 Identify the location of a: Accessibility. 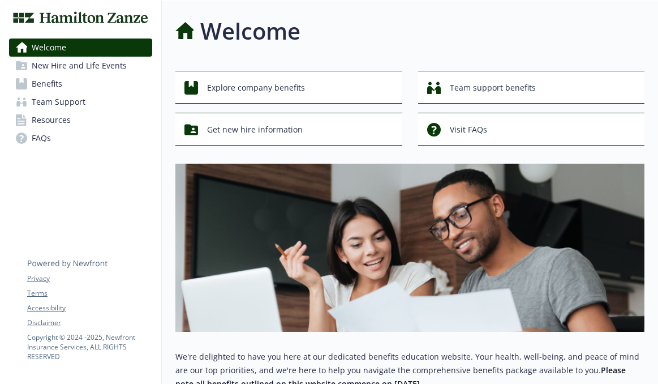
(89, 308).